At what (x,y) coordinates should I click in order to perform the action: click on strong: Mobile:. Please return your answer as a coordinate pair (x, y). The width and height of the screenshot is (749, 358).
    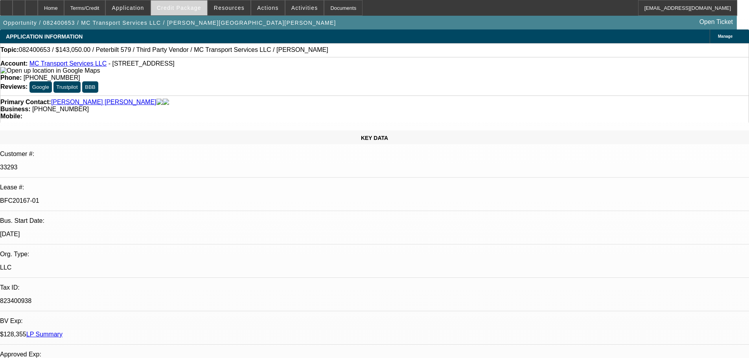
    Looking at the image, I should click on (11, 116).